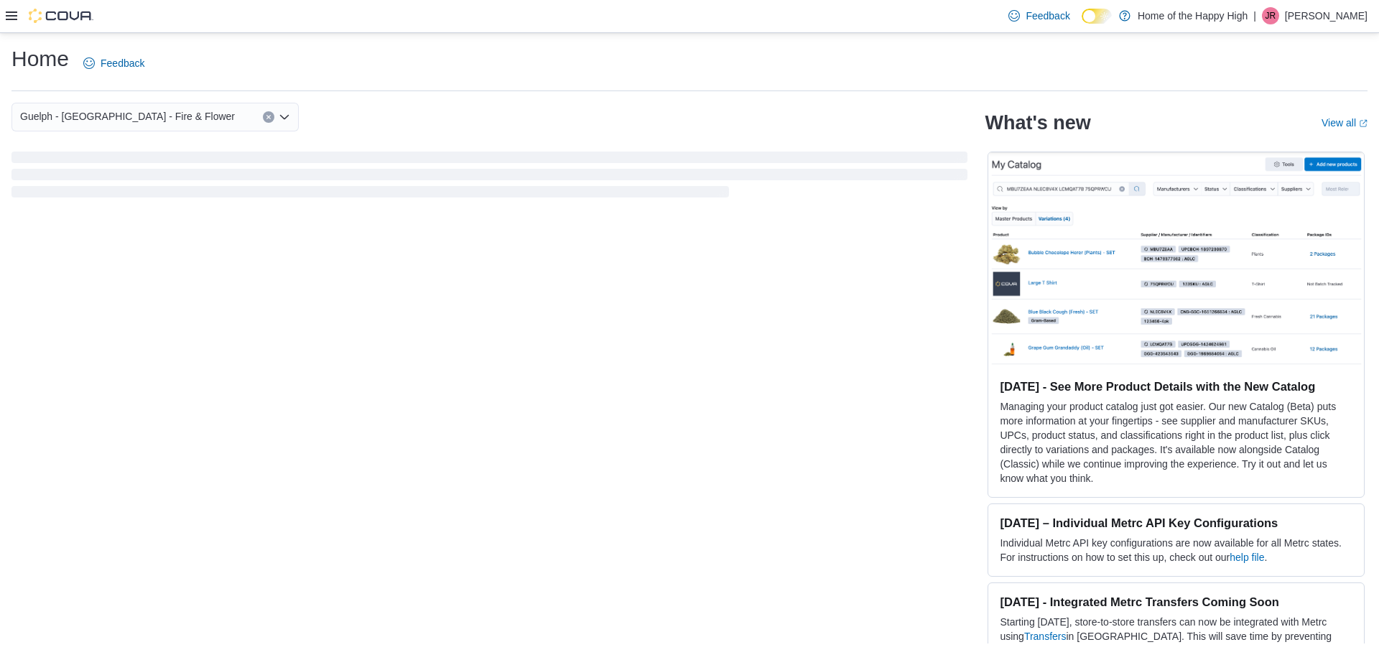 Image resolution: width=1379 pixels, height=660 pixels. I want to click on div: Jazmine Rice, so click(1271, 16).